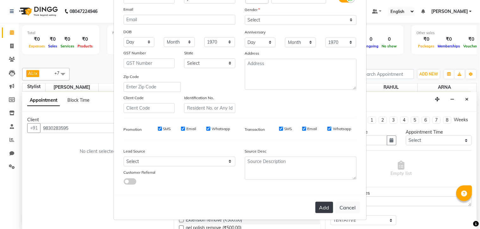 This screenshot has width=480, height=229. I want to click on input: GST Number, so click(149, 63).